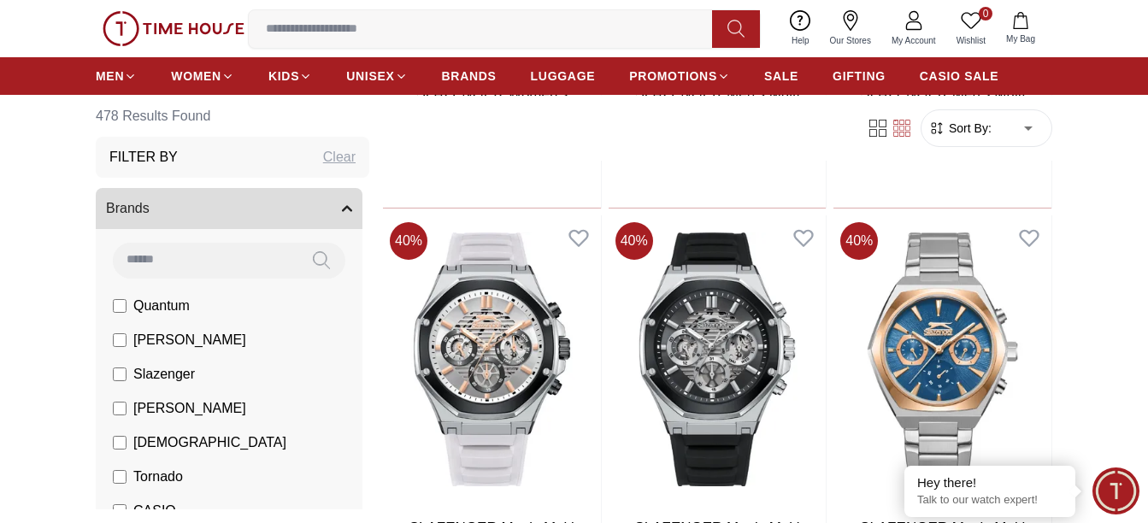 The image size is (1148, 523). What do you see at coordinates (120, 306) in the screenshot?
I see `input: Quantum` at bounding box center [120, 306].